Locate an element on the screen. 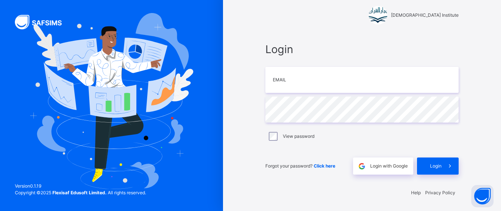 This screenshot has width=501, height=211. button: Open asap is located at coordinates (483, 196).